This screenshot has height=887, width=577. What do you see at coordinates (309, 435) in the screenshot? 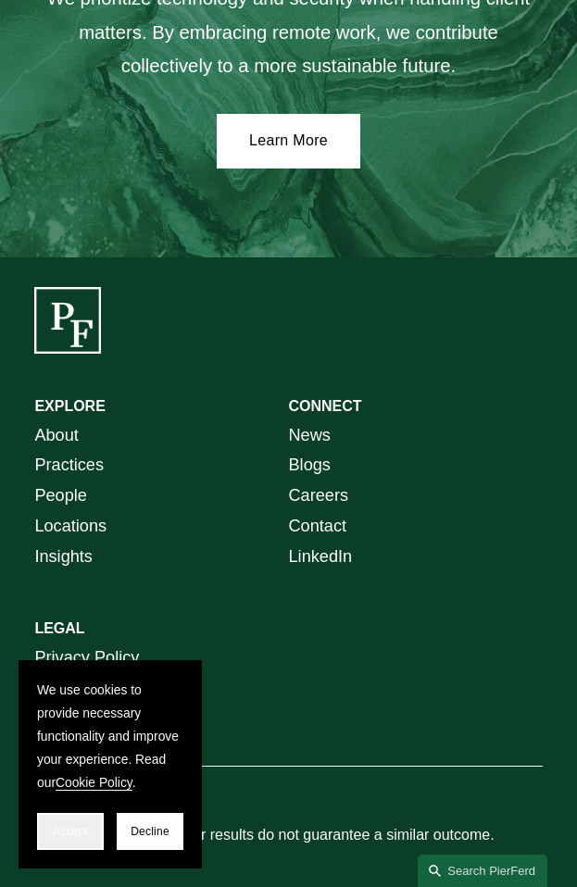
I see `a: News` at bounding box center [309, 435].